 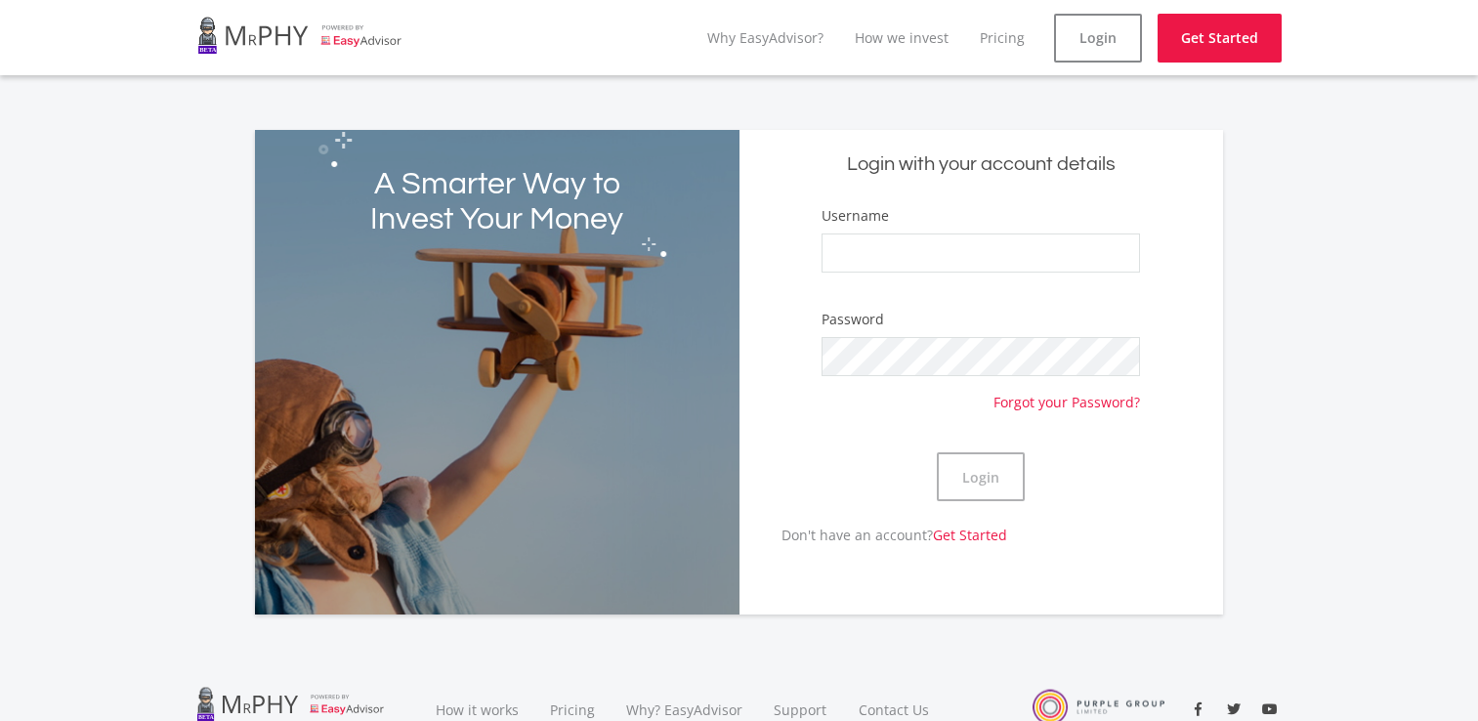 I want to click on a: Why EasyAdvisor?, so click(x=765, y=37).